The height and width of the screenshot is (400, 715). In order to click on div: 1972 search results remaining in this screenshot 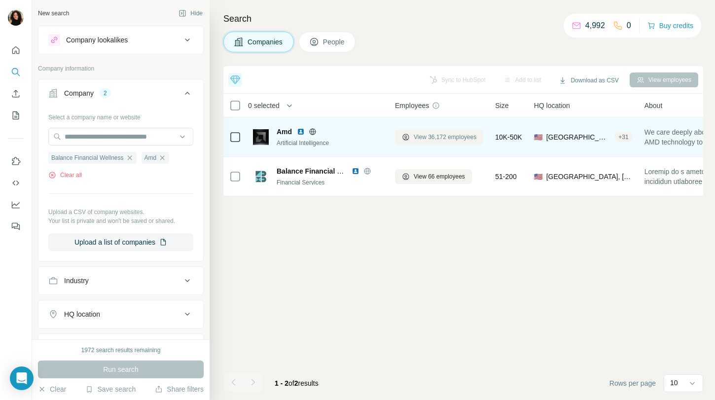, I will do `click(121, 350)`.